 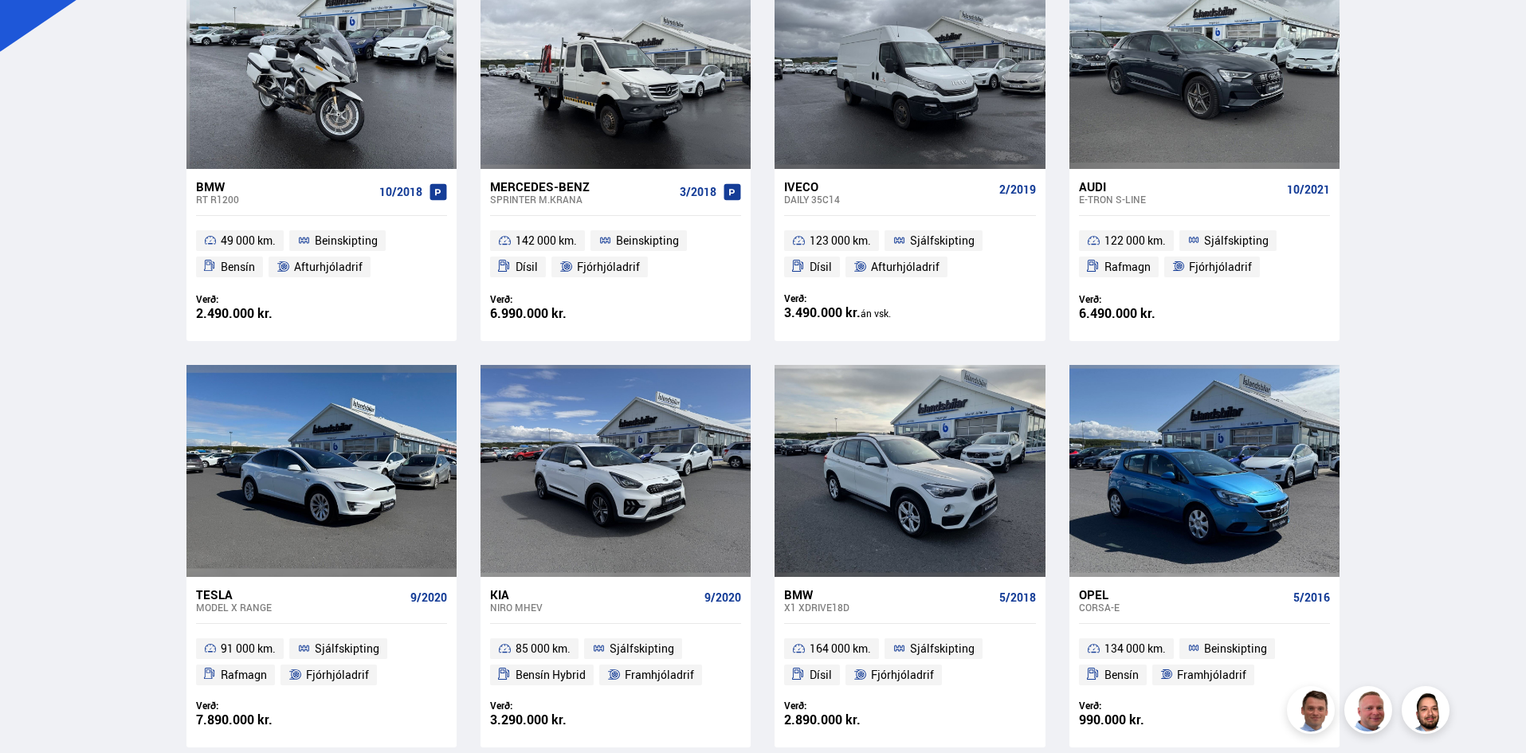 What do you see at coordinates (321, 255) in the screenshot?
I see `a: BMW RT R1200 10/2018 49 000 km. Beinskipting Bensín Afturhjóladrif Verð: 2.490.000 kr.` at bounding box center [321, 255].